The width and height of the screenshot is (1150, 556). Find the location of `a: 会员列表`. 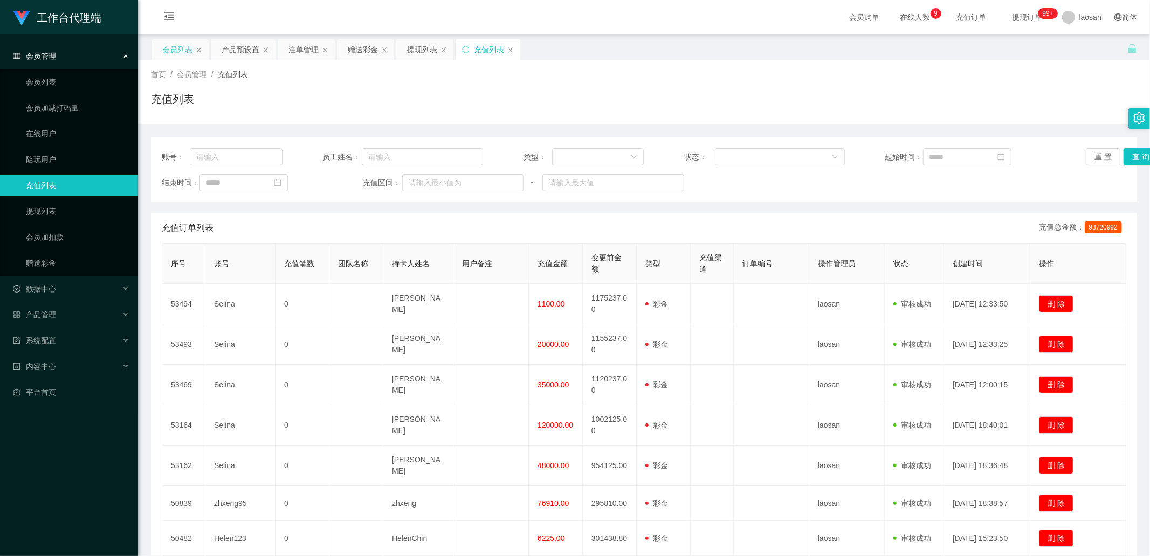

a: 会员列表 is located at coordinates (78, 82).